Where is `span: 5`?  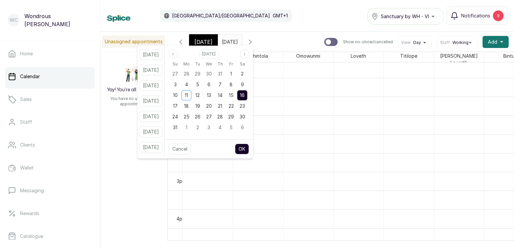 span: 5 is located at coordinates (198, 84).